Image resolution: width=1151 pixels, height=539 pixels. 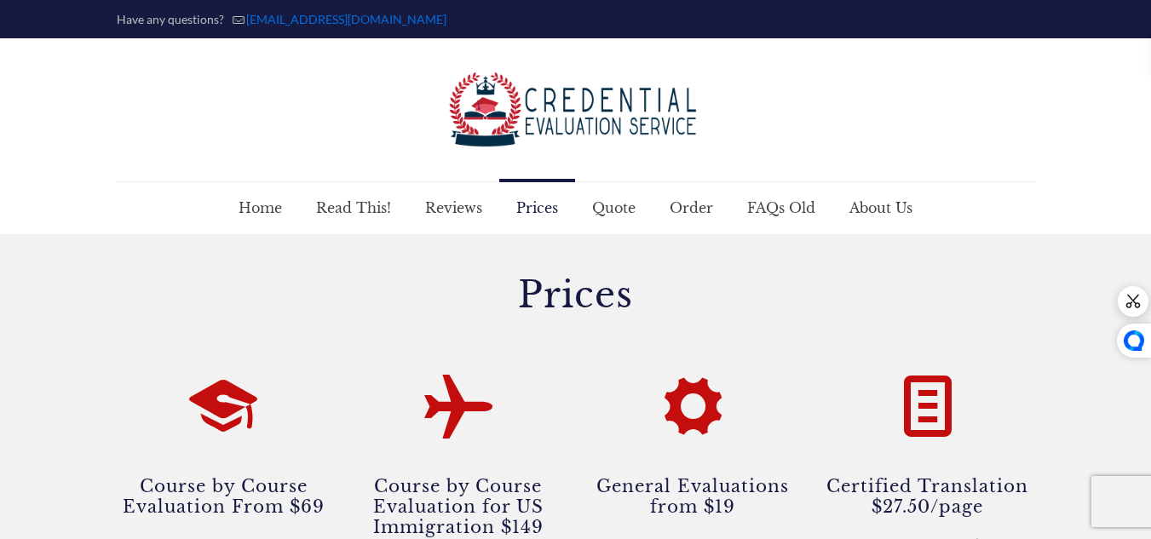 What do you see at coordinates (694, 496) in the screenshot?
I see `h4: General Evaluations from $19` at bounding box center [694, 496].